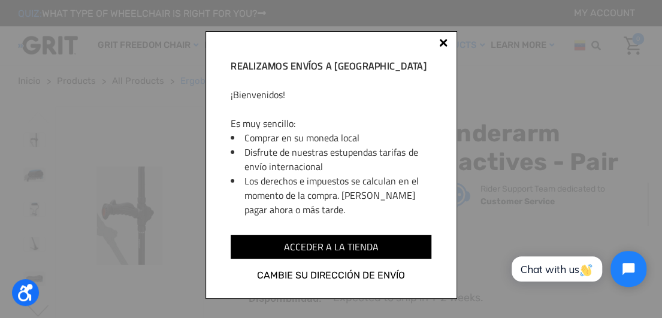 The height and width of the screenshot is (318, 662). I want to click on a: Cambie su dirección de envío, so click(331, 275).